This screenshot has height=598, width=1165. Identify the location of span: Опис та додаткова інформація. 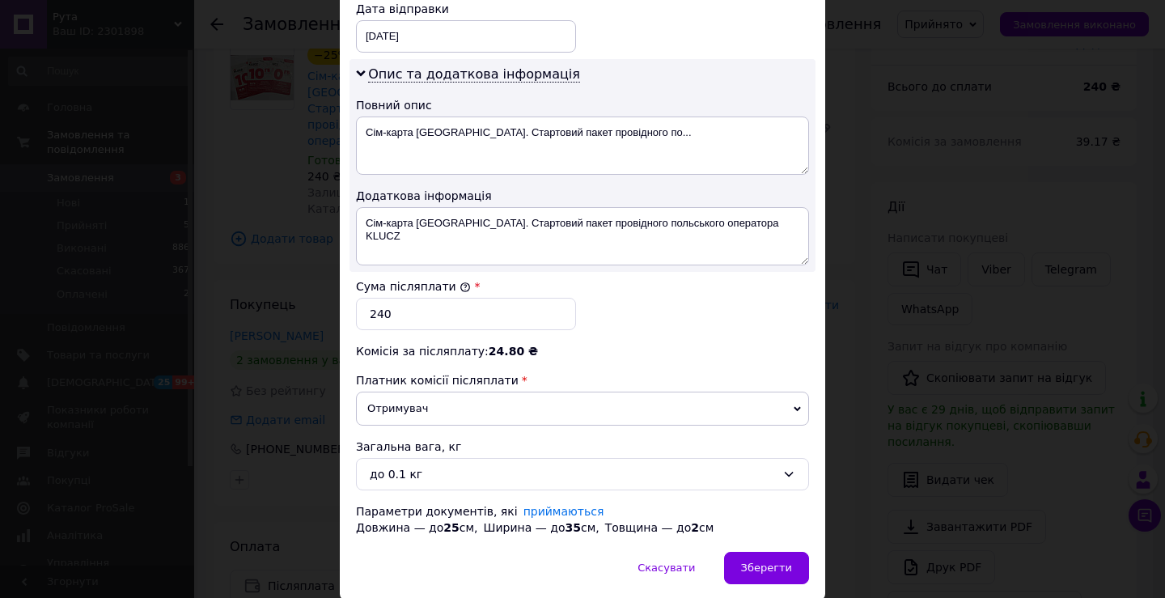
(474, 74).